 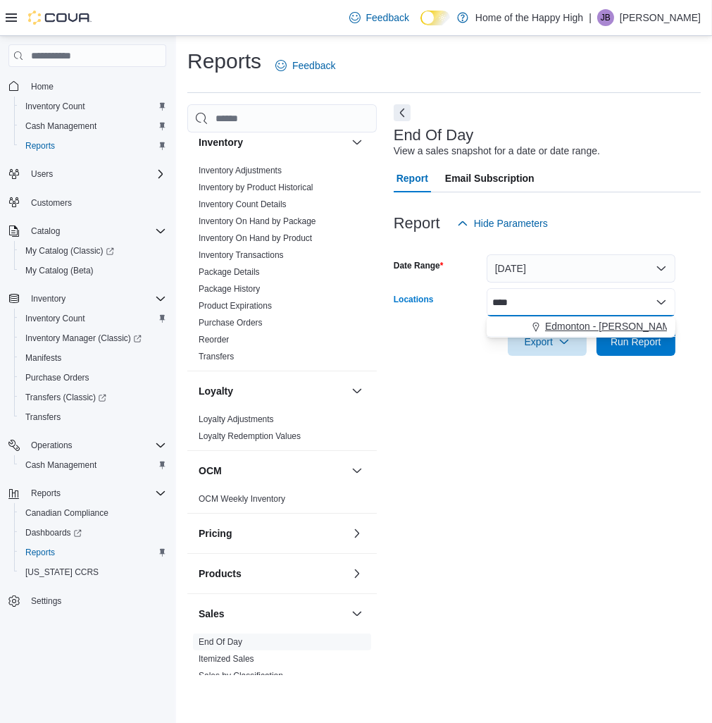 What do you see at coordinates (240, 171) in the screenshot?
I see `span: Inventory Adjustments` at bounding box center [240, 171].